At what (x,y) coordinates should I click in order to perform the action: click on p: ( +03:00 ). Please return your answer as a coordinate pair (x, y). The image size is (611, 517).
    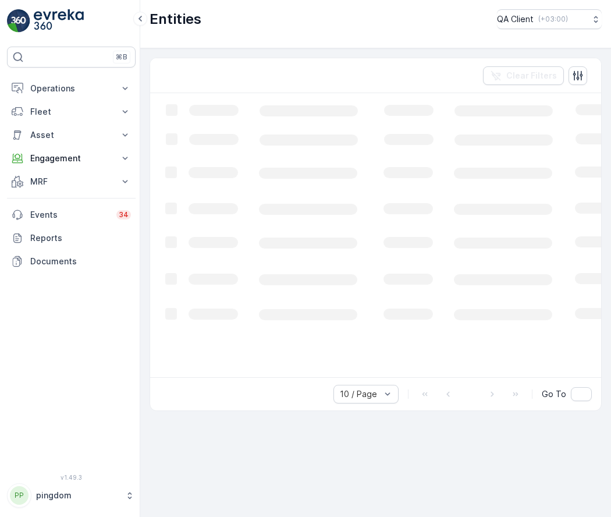
    Looking at the image, I should click on (553, 19).